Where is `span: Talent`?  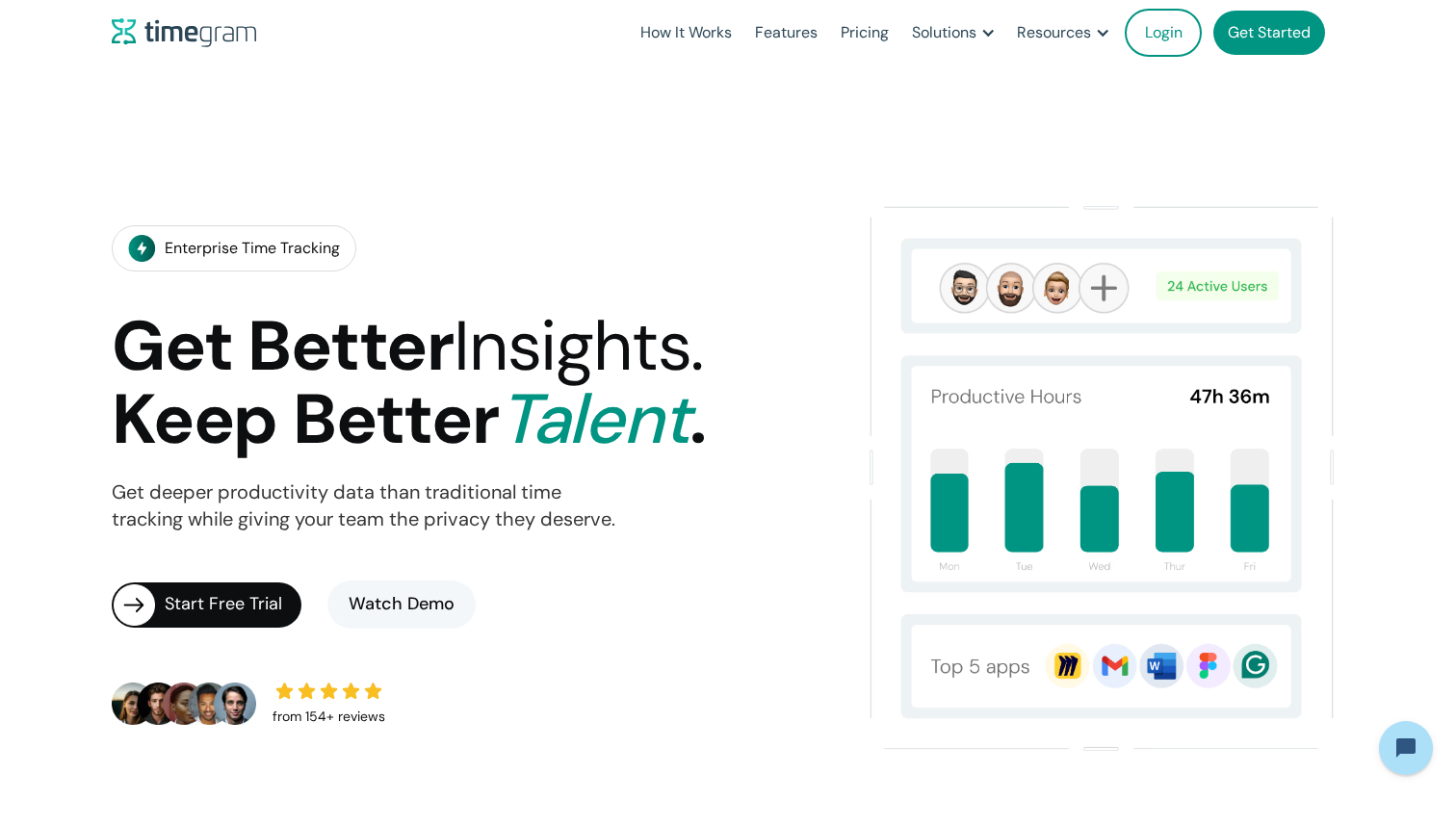 span: Talent is located at coordinates (594, 419).